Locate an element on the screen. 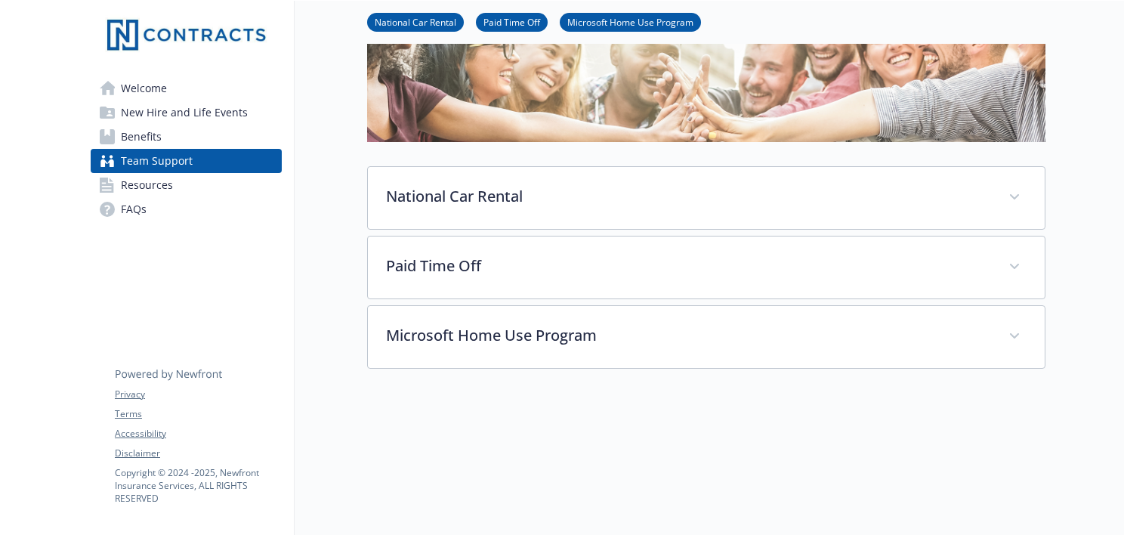 This screenshot has width=1124, height=535. p: Paid Time Off is located at coordinates (688, 266).